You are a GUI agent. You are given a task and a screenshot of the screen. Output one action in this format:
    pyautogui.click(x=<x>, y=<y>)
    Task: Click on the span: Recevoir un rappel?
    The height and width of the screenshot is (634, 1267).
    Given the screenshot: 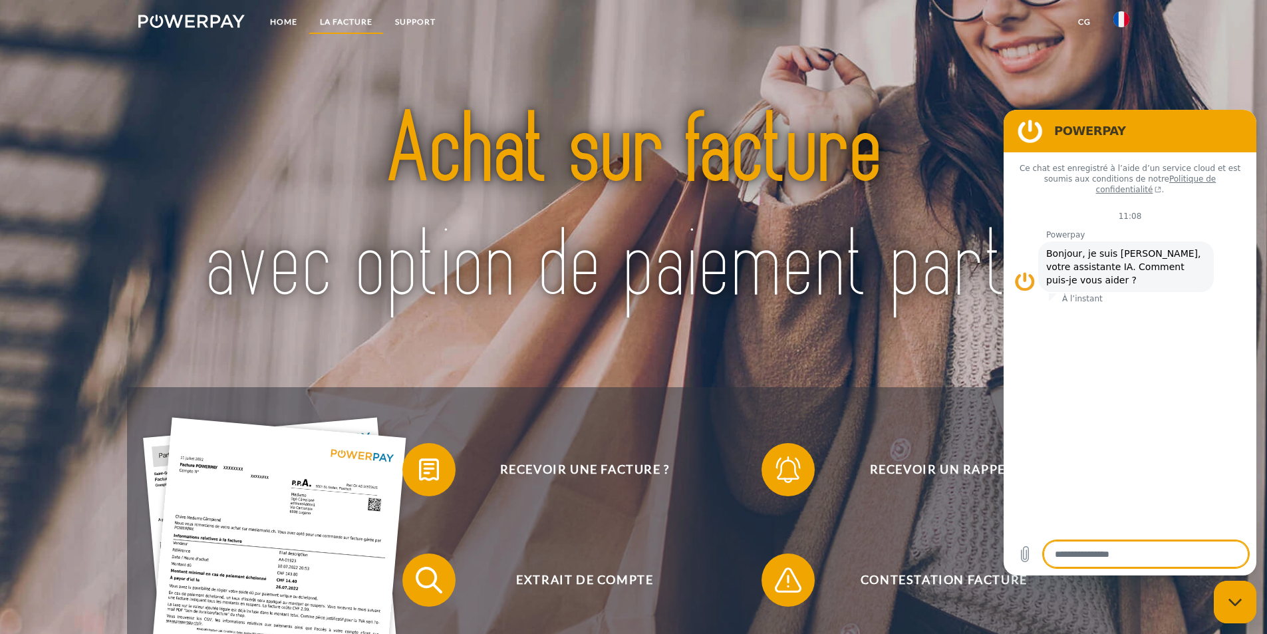 What is the action you would take?
    pyautogui.click(x=944, y=469)
    